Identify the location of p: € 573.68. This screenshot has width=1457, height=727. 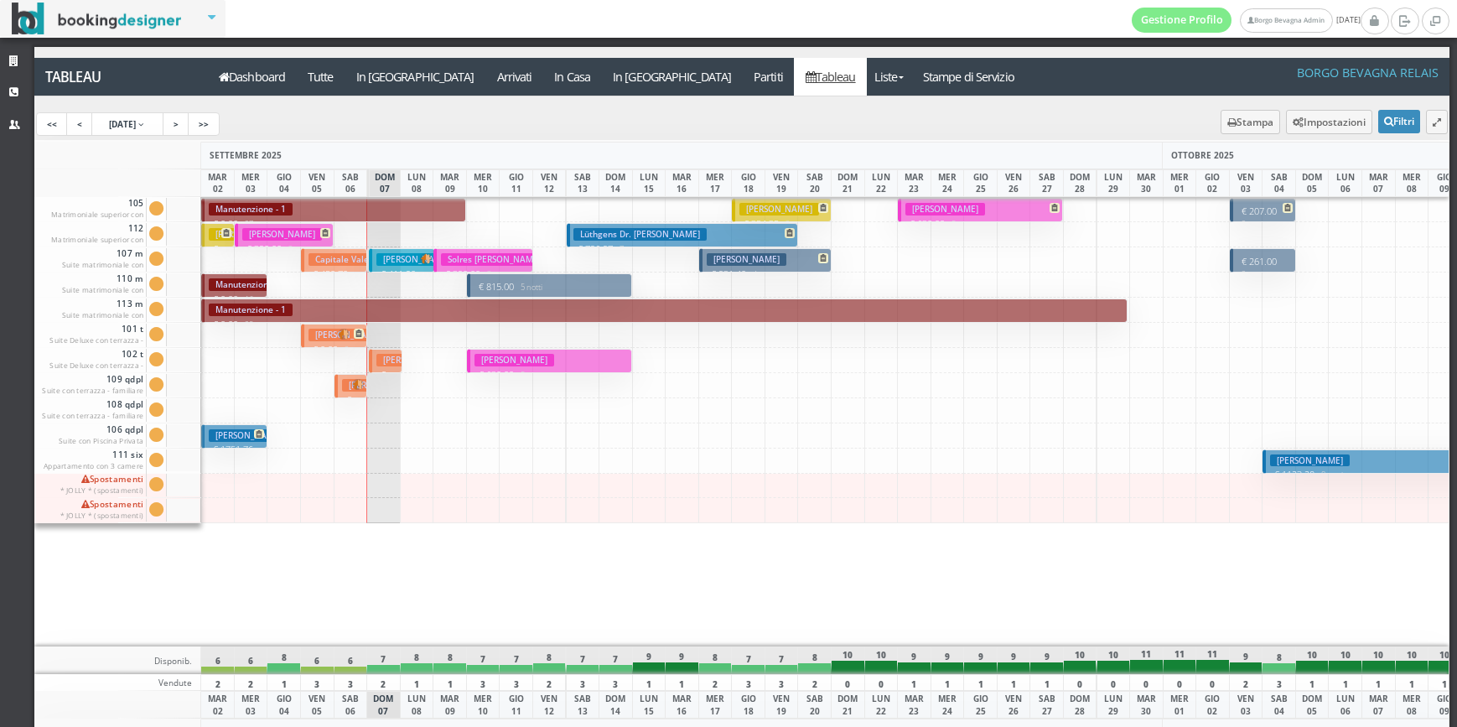
(219, 268).